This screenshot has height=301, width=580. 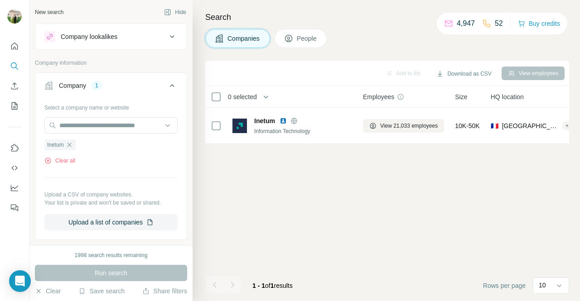 What do you see at coordinates (272, 286) in the screenshot?
I see `span: 1` at bounding box center [272, 286].